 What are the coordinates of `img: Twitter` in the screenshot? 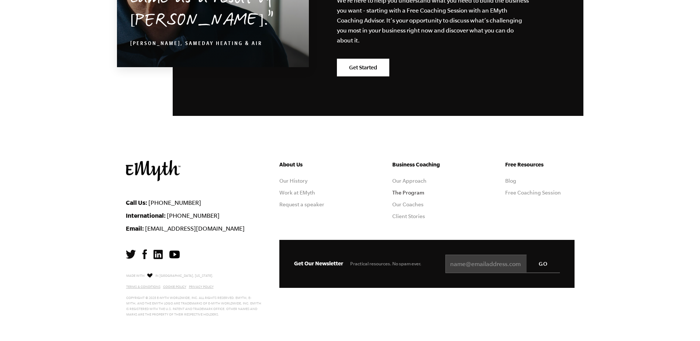 It's located at (131, 254).